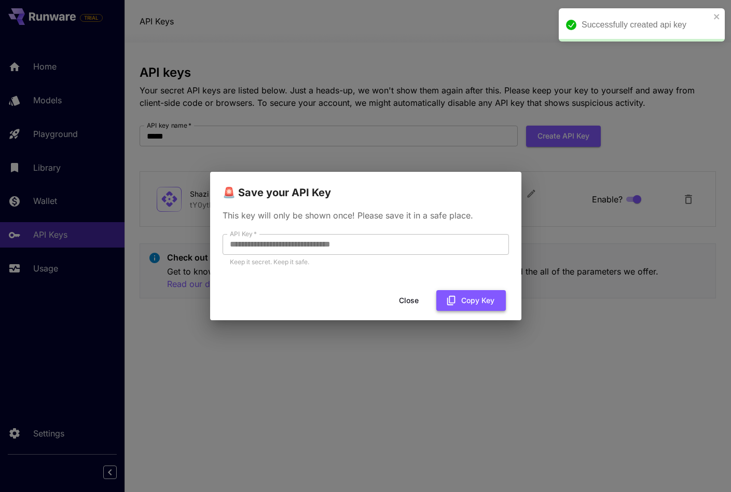 This screenshot has height=492, width=731. What do you see at coordinates (717, 17) in the screenshot?
I see `button: close` at bounding box center [717, 17].